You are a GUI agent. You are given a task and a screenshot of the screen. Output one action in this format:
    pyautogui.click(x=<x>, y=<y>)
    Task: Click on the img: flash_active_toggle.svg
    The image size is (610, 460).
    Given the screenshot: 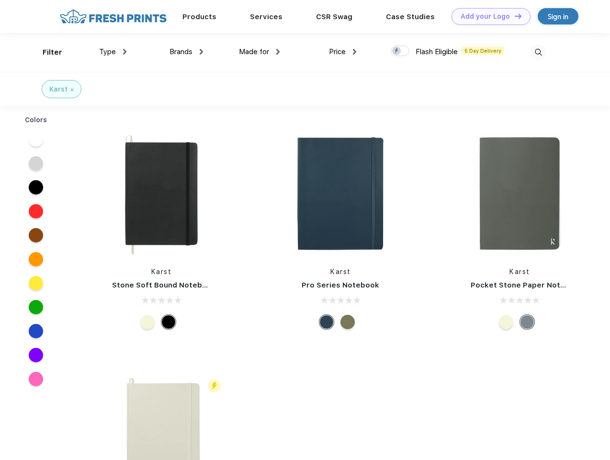 What is the action you would take?
    pyautogui.click(x=214, y=385)
    